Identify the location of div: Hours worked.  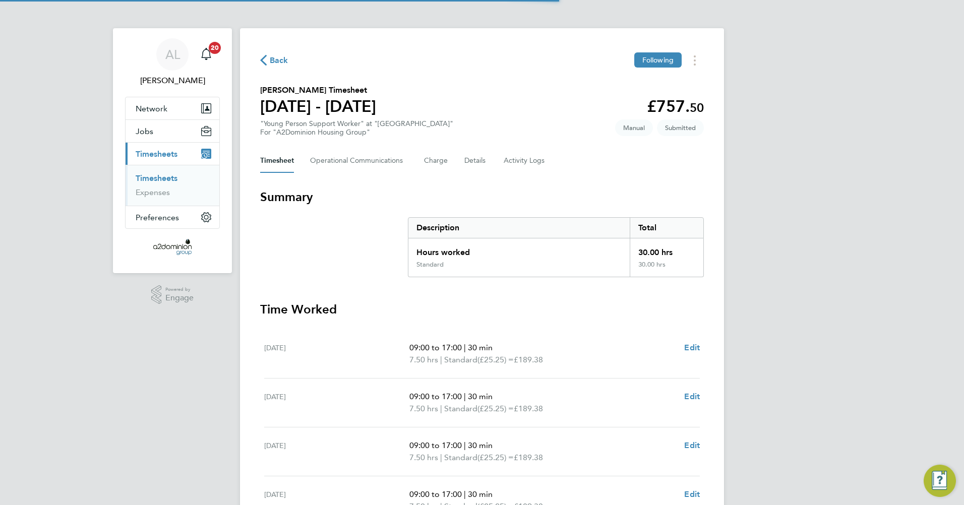
(519, 249).